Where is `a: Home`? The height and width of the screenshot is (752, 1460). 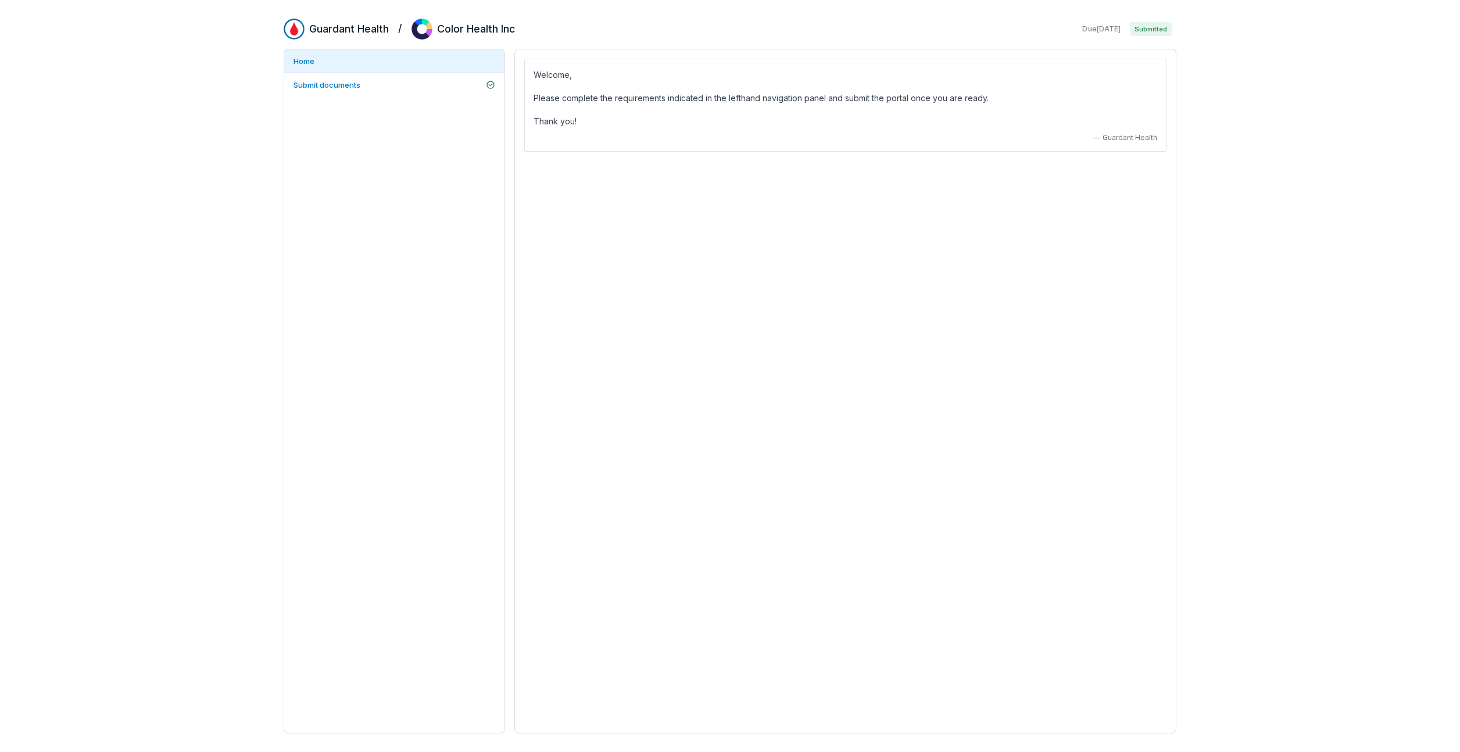
a: Home is located at coordinates (394, 61).